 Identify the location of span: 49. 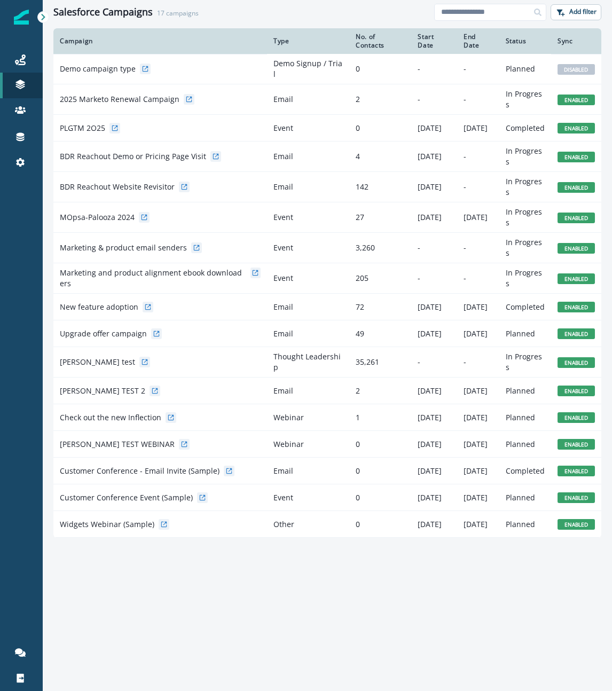
(360, 333).